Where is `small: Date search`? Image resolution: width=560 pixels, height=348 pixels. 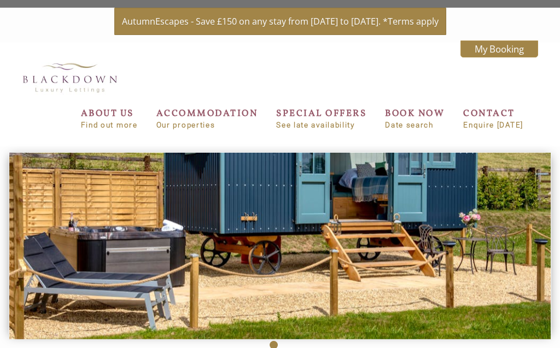 small: Date search is located at coordinates (415, 125).